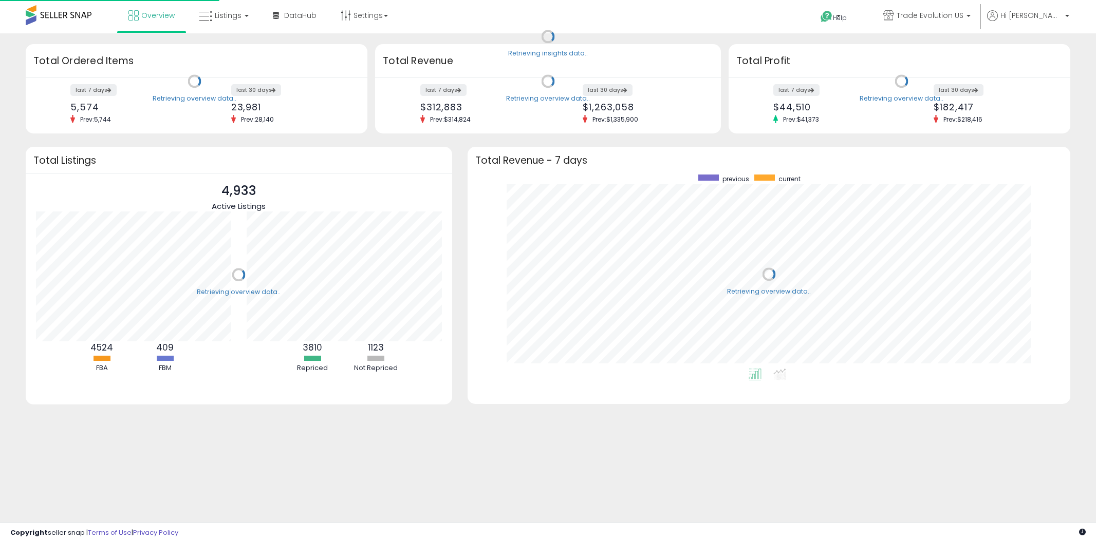 The width and height of the screenshot is (1096, 543). Describe the element at coordinates (826, 16) in the screenshot. I see `i: Get Help` at that location.